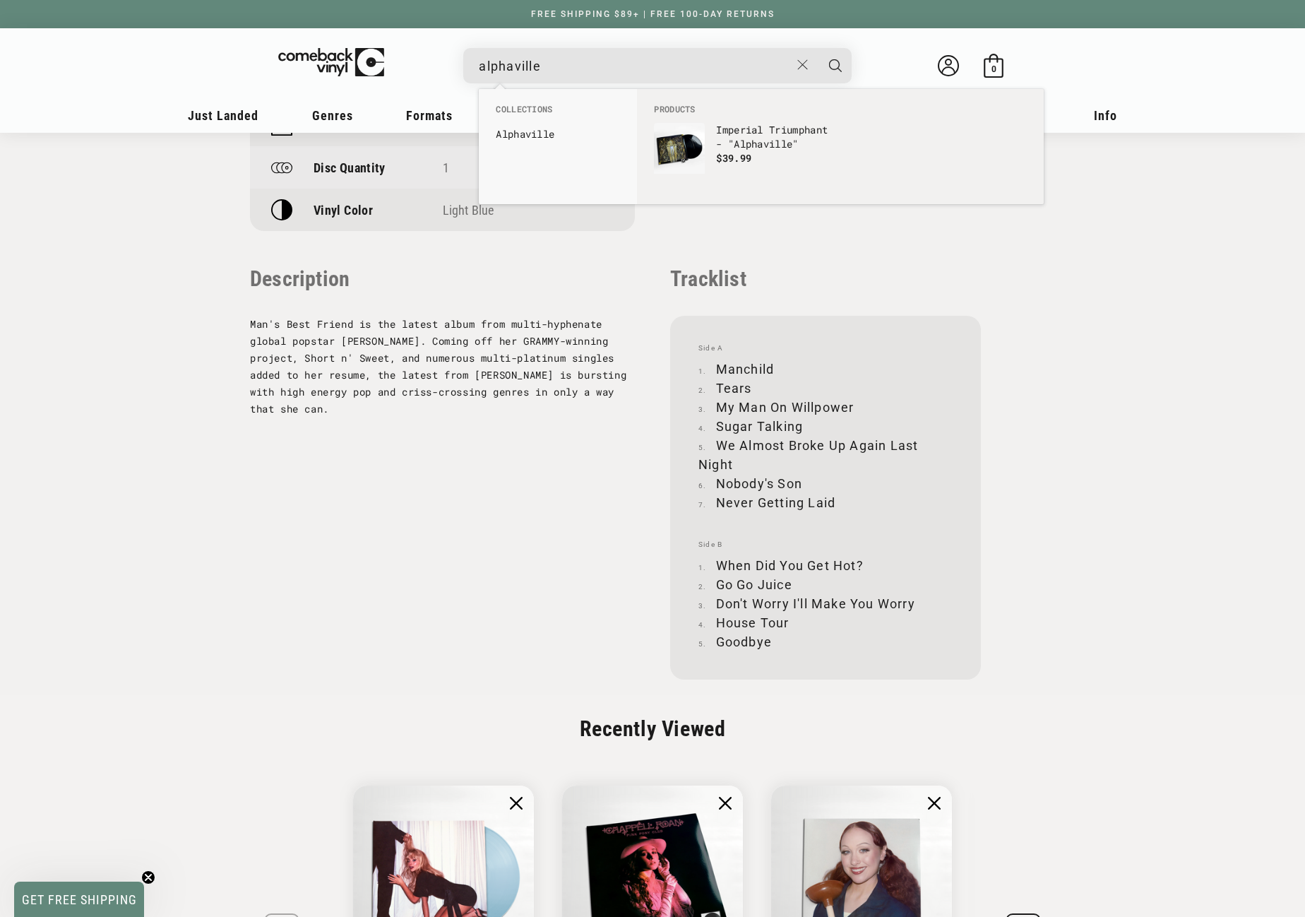 This screenshot has width=1305, height=917. What do you see at coordinates (79, 899) in the screenshot?
I see `div: GET FREE SHIPPINGClose teaser` at bounding box center [79, 899].